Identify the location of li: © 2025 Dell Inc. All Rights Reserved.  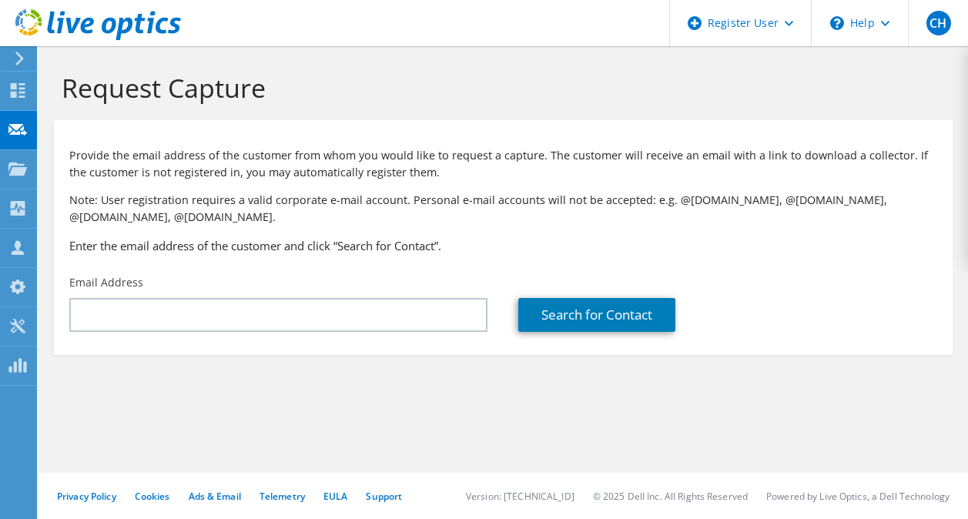
(670, 496).